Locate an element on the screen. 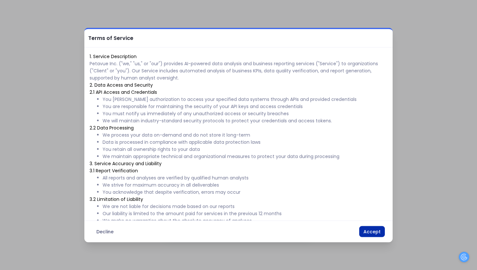  h6: Petavue Inc. ("we," "us," or "our") provides AI-powered data analysis and business reporting serv... is located at coordinates (238, 71).